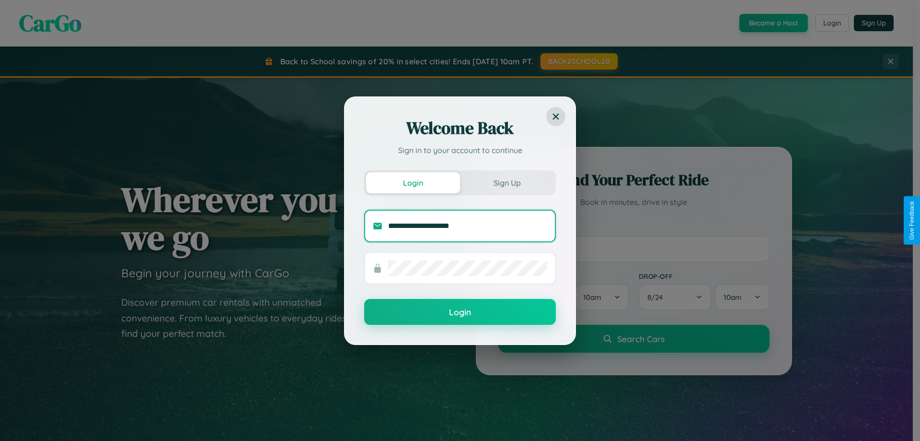 Image resolution: width=920 pixels, height=441 pixels. What do you see at coordinates (507, 183) in the screenshot?
I see `button: Sign Up` at bounding box center [507, 183].